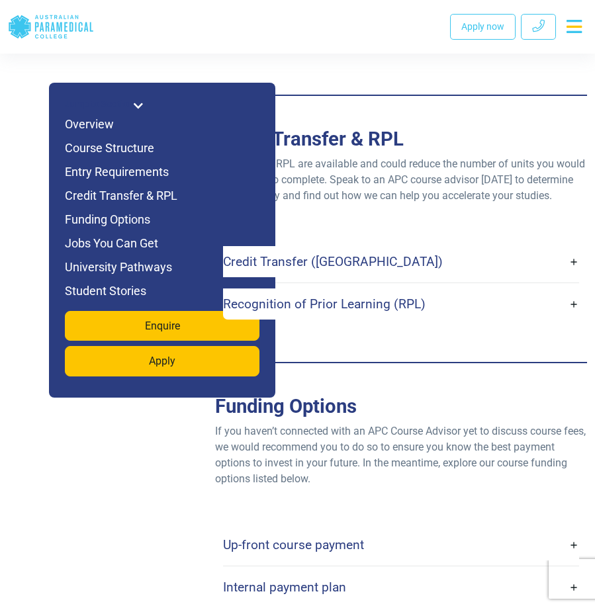 The height and width of the screenshot is (608, 595). What do you see at coordinates (482, 26) in the screenshot?
I see `a: Apply now` at bounding box center [482, 26].